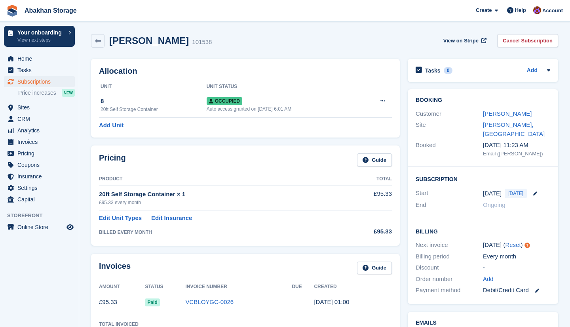 Image resolution: width=570 pixels, height=327 pixels. Describe the element at coordinates (483, 323) in the screenshot. I see `h2: Emails` at that location.